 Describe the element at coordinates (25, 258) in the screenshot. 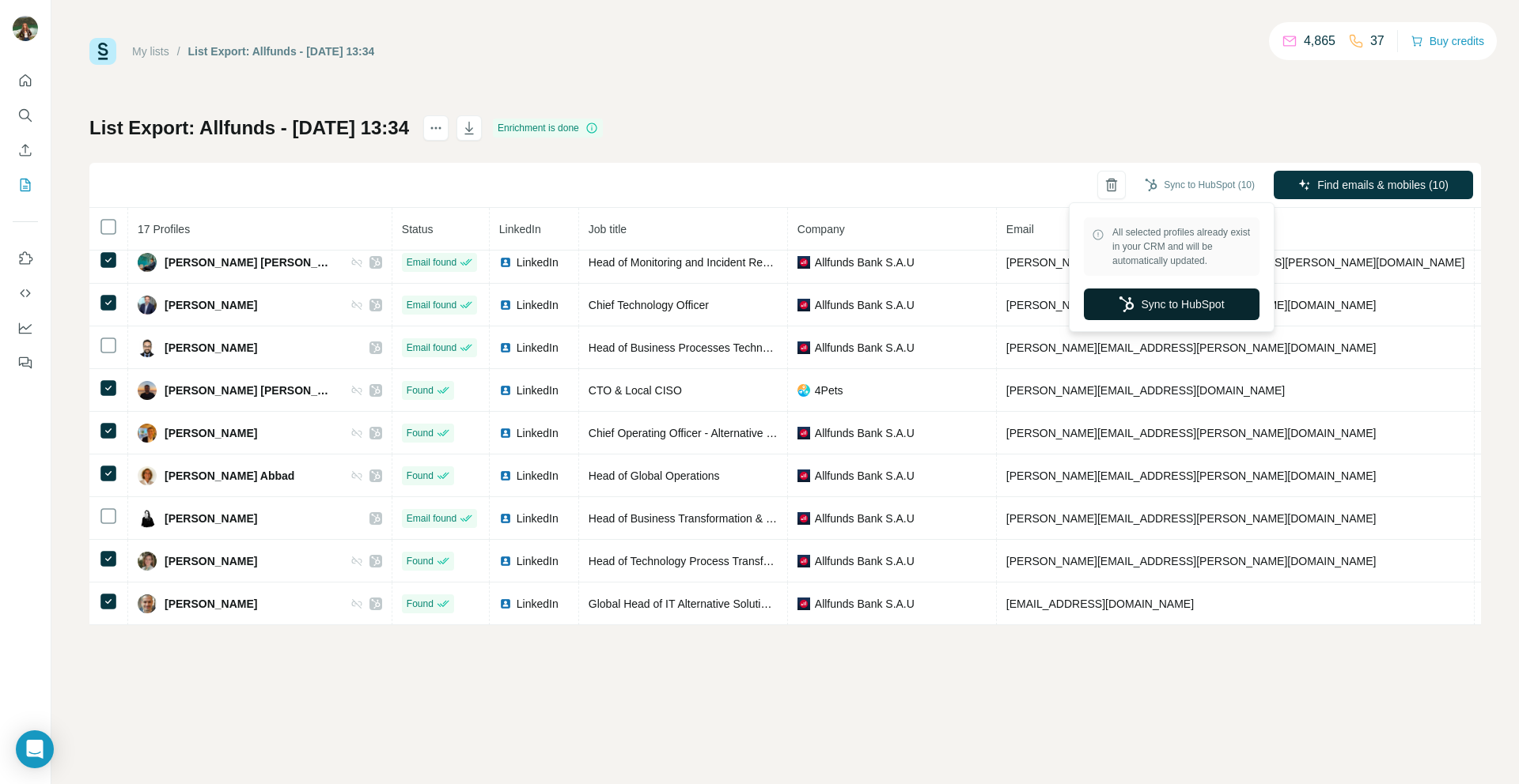

I see `button: Use Surfe on LinkedIn` at that location.